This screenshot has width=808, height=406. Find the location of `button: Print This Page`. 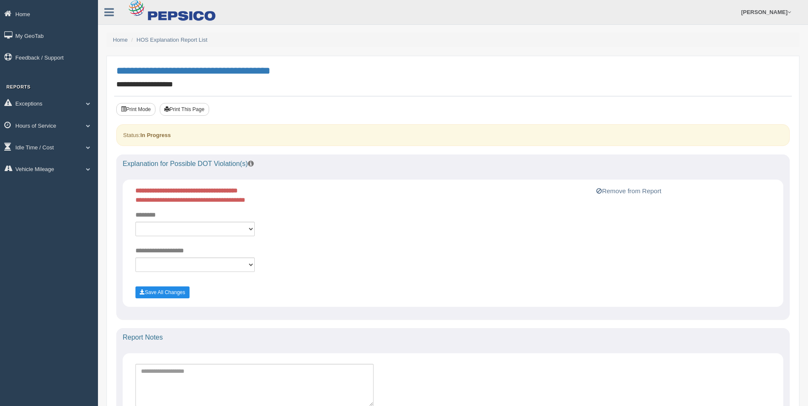

button: Print This Page is located at coordinates (184, 109).